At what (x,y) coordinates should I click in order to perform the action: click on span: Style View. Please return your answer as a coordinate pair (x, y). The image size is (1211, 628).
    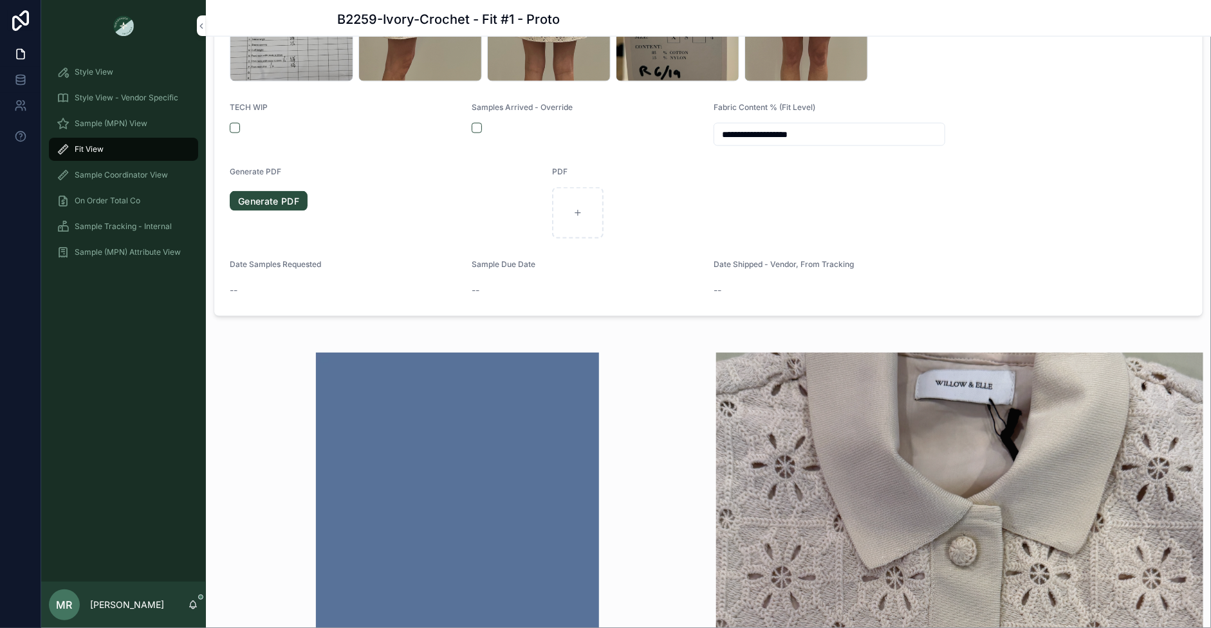
    Looking at the image, I should click on (94, 72).